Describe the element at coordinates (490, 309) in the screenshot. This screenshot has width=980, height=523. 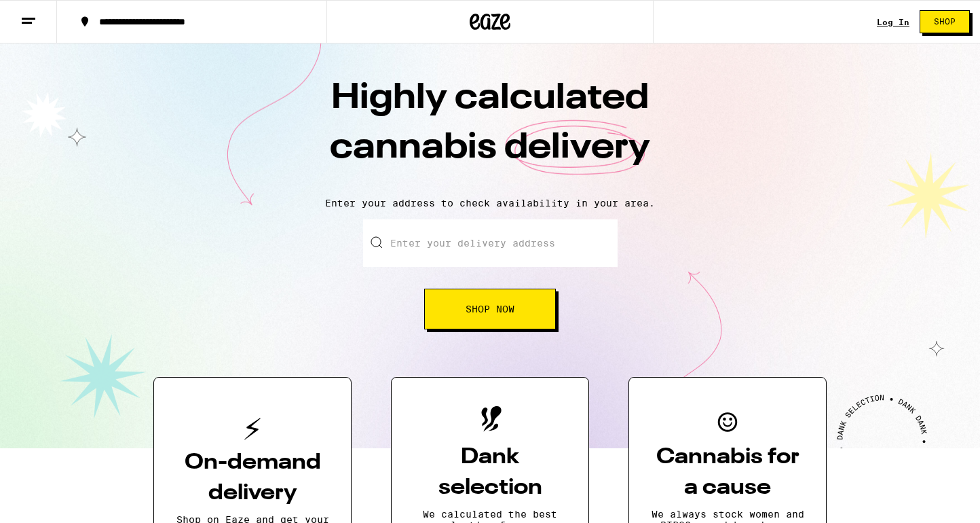
I see `button: Shop Now` at that location.